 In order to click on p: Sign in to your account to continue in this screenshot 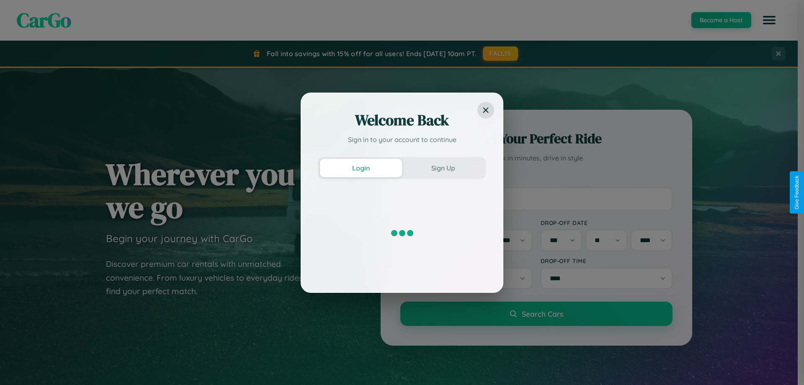, I will do `click(402, 140)`.